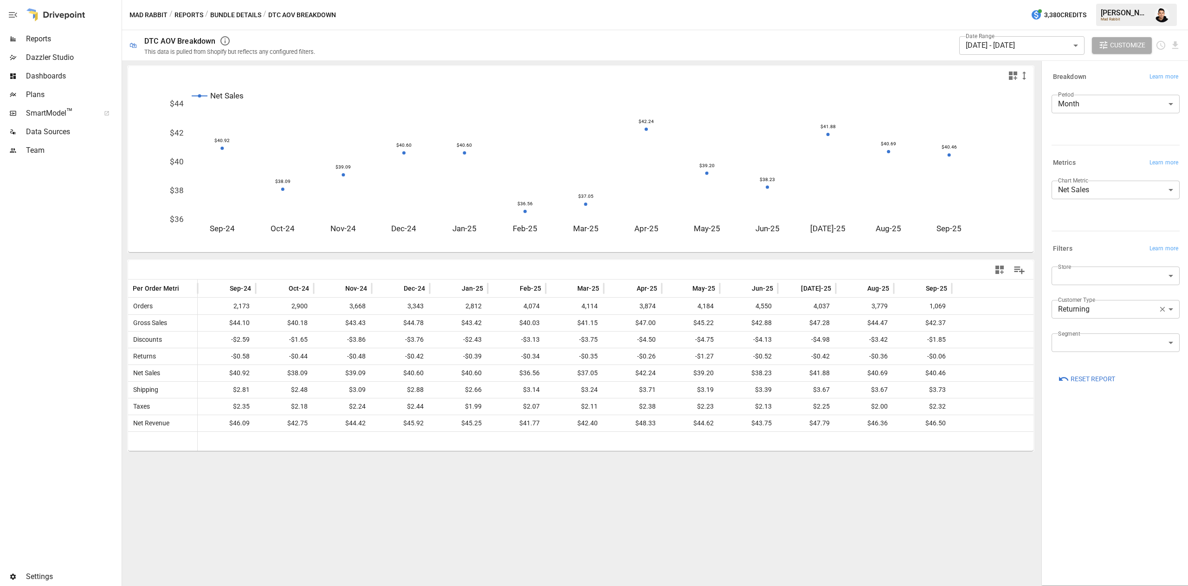  Describe the element at coordinates (517, 423) in the screenshot. I see `span: $41.77` at that location.